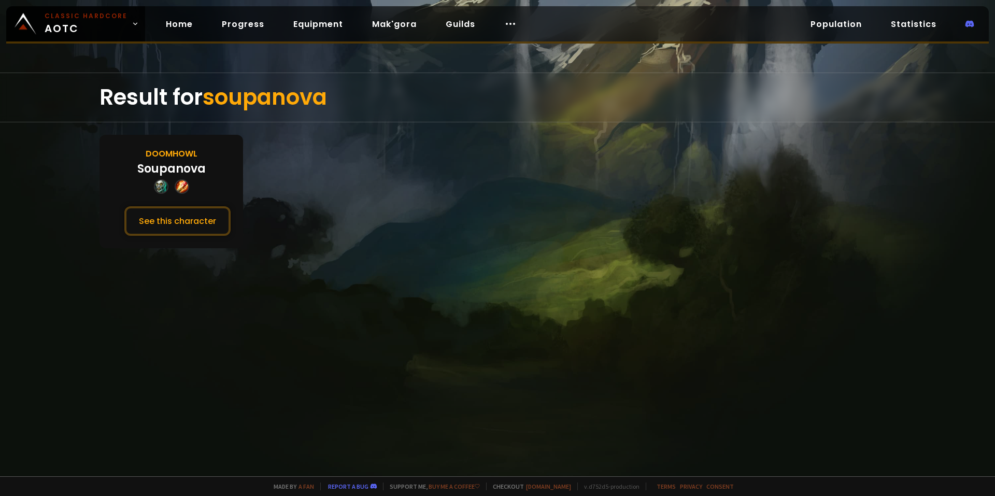 The image size is (995, 496). Describe the element at coordinates (720, 486) in the screenshot. I see `a: Consent` at that location.